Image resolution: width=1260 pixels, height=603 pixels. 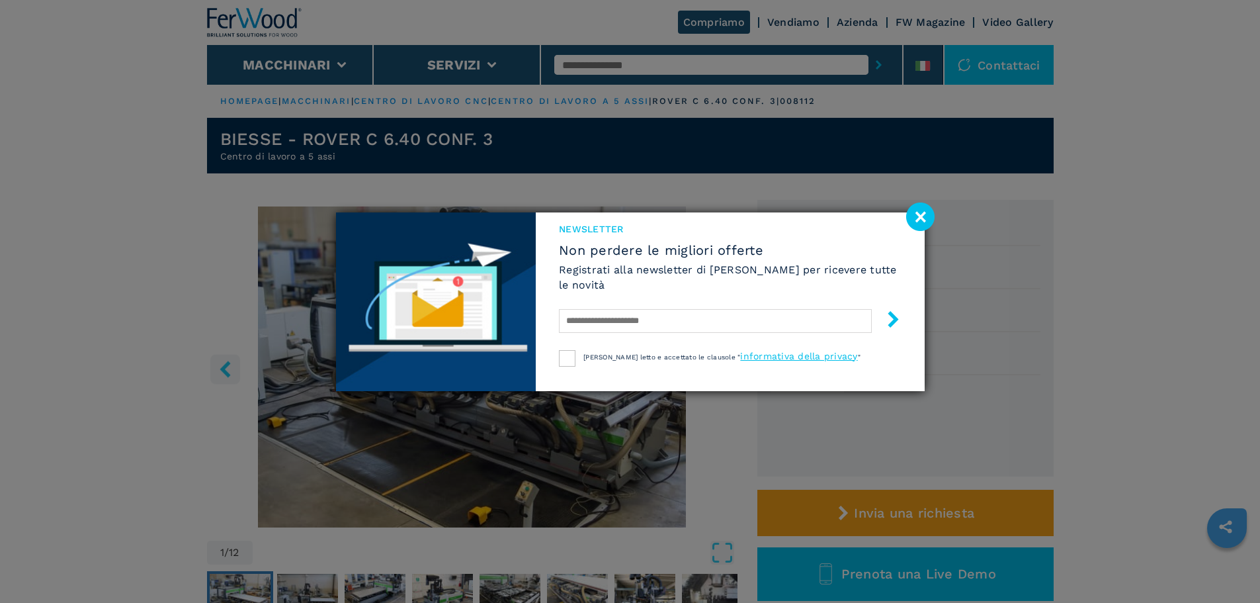 I want to click on span: informativa della privacy, so click(x=798, y=356).